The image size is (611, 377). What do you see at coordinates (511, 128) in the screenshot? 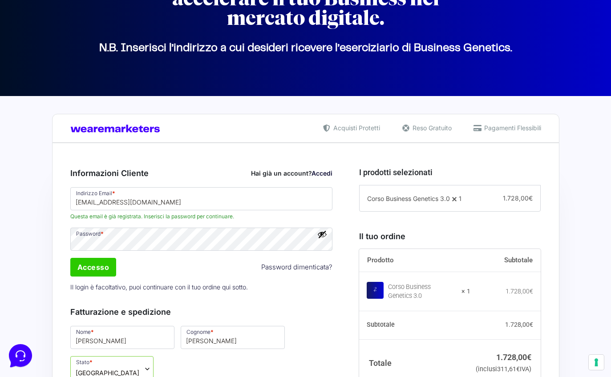
I see `span: Pagamenti Flessibili` at bounding box center [511, 128].